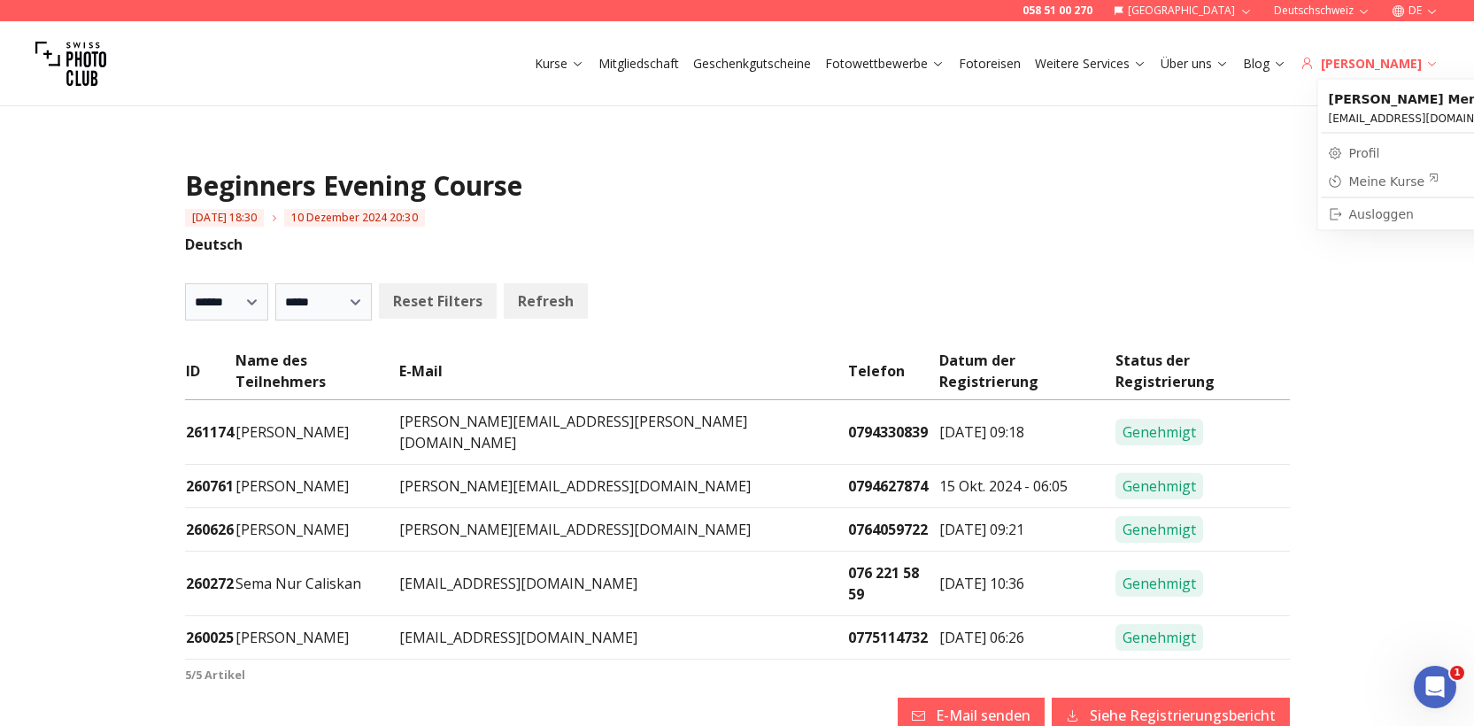 This screenshot has height=726, width=1474. I want to click on a: Fotowettbewerbe, so click(885, 64).